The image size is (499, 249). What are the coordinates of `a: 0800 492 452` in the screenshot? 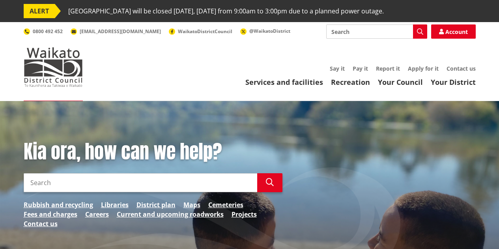 It's located at (43, 31).